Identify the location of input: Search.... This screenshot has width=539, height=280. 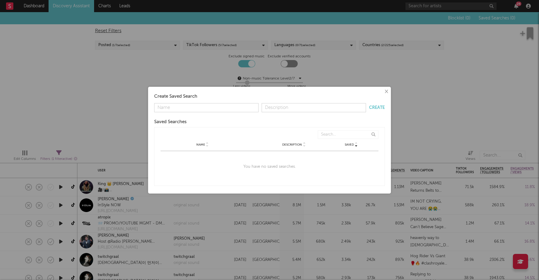
(348, 135).